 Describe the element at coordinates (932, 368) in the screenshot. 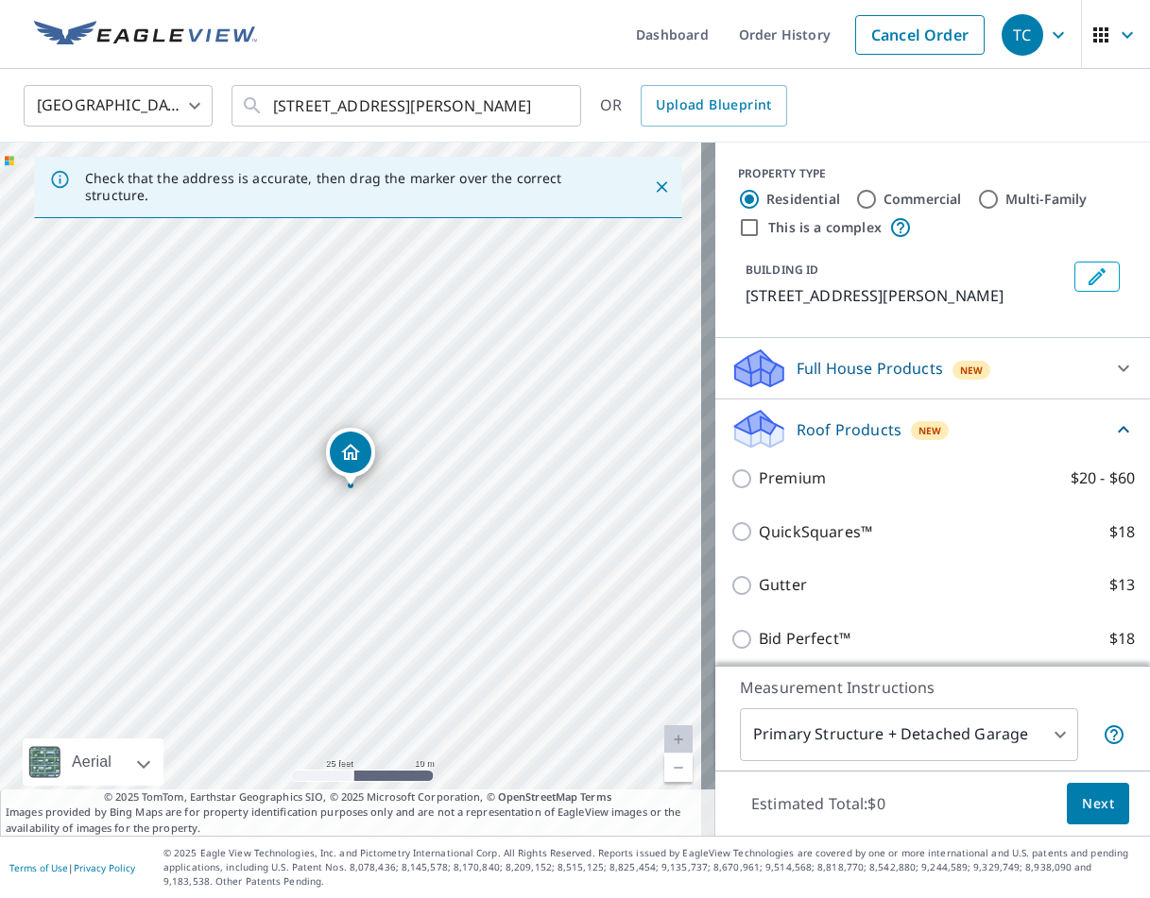

I see `div: Full House ProductsNew` at that location.